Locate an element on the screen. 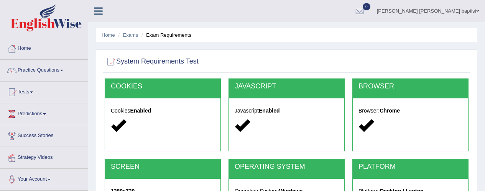  a: Predictions is located at coordinates (44, 113).